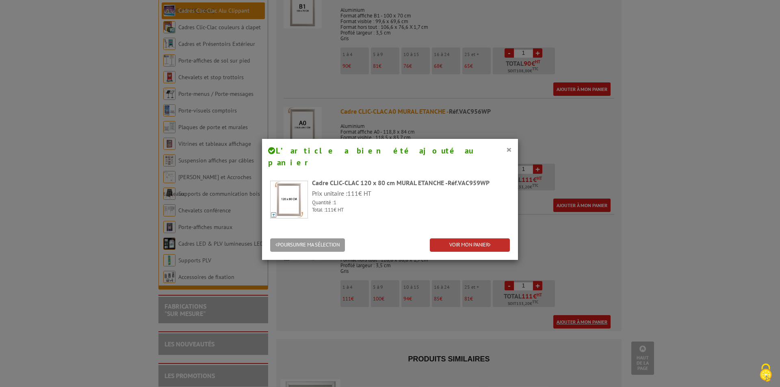  Describe the element at coordinates (411, 203) in the screenshot. I see `p: Quantité :` at that location.